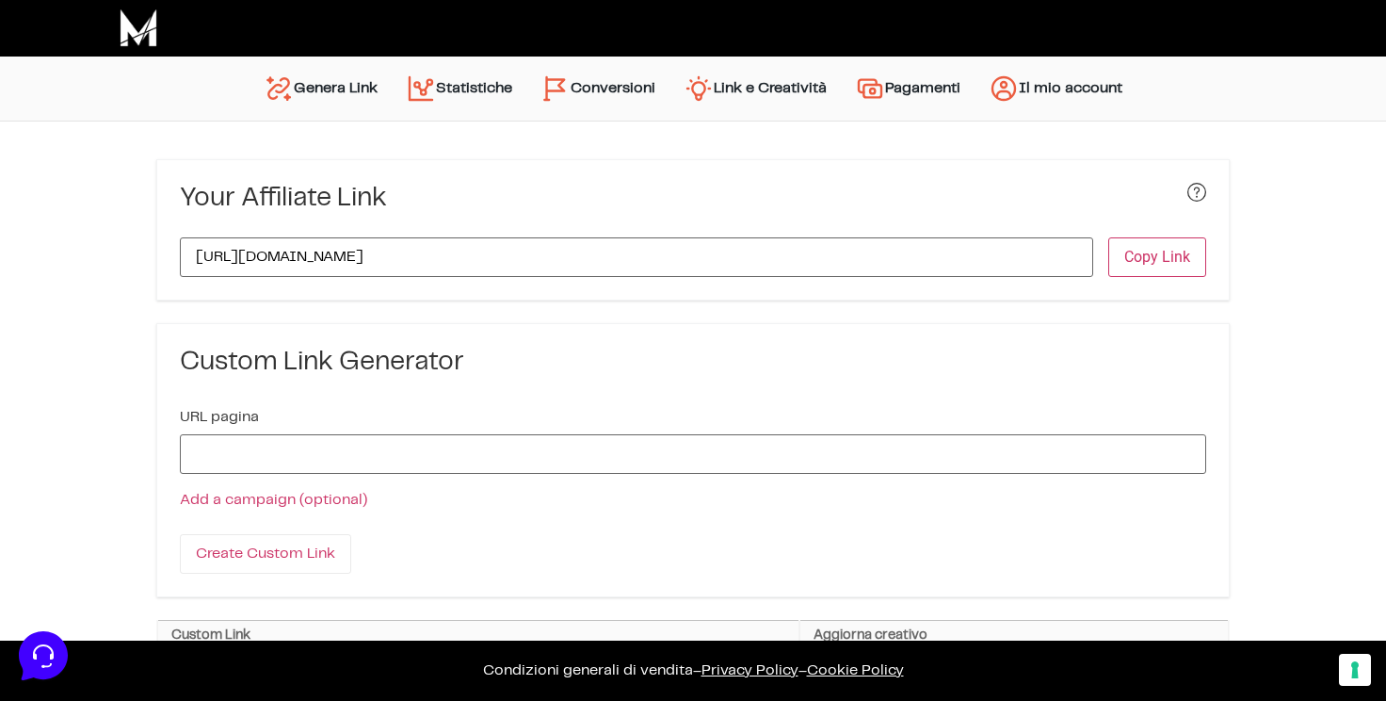 The height and width of the screenshot is (701, 1386). What do you see at coordinates (421, 89) in the screenshot?
I see `img: stats.svg` at bounding box center [421, 89].